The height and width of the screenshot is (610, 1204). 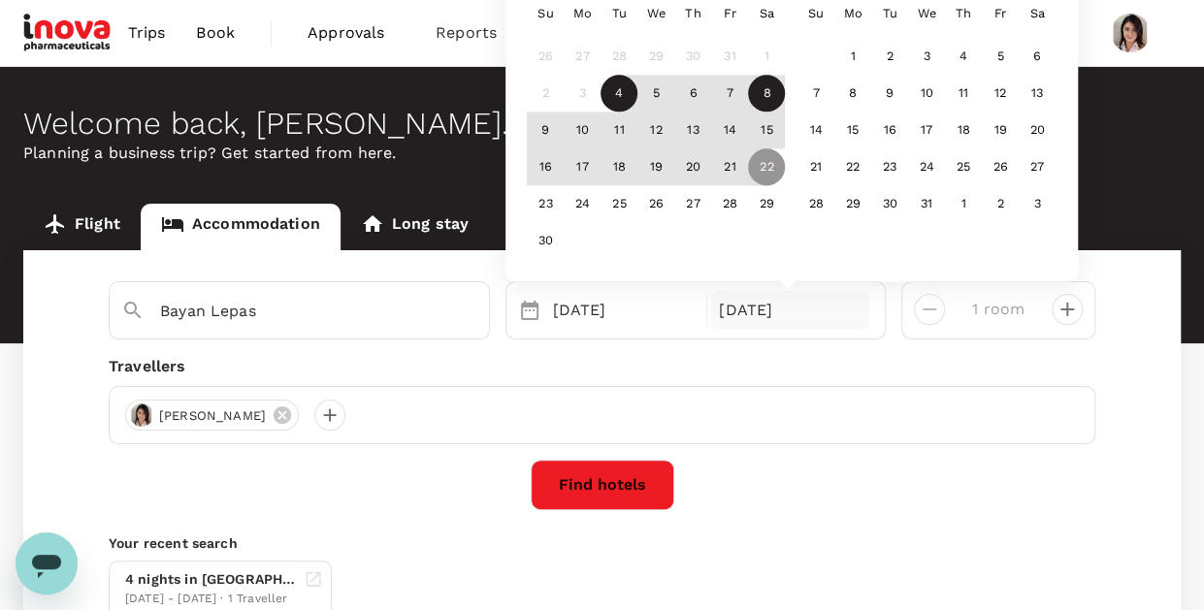 What do you see at coordinates (545, 57) in the screenshot?
I see `div: Not available Sunday, October 26th, 2025` at bounding box center [545, 57].